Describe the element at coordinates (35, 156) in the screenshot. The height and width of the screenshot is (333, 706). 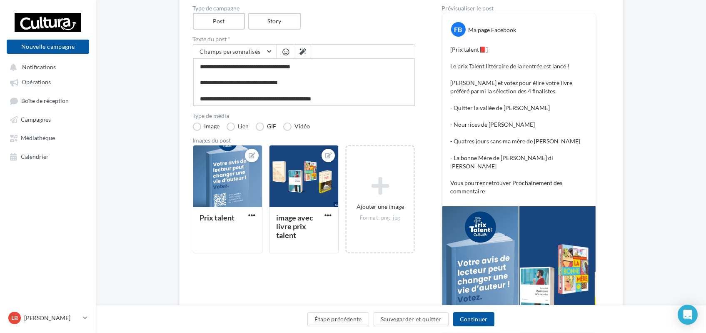
I see `span: Calendrier` at that location.